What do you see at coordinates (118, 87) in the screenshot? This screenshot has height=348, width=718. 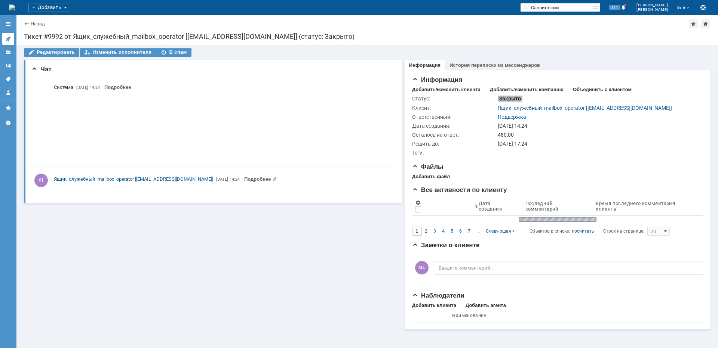 I see `a: Подробнее` at bounding box center [118, 87].